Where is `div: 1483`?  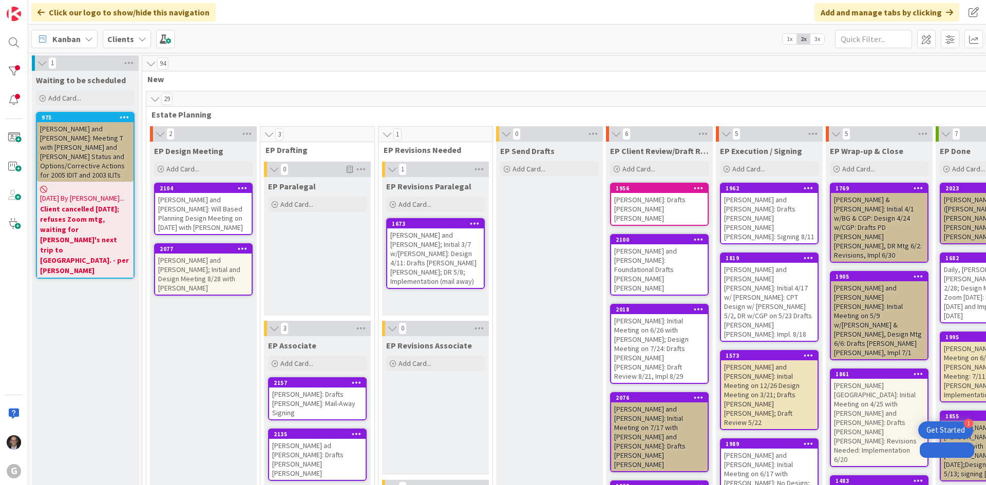
div: 1483 is located at coordinates (881, 481).